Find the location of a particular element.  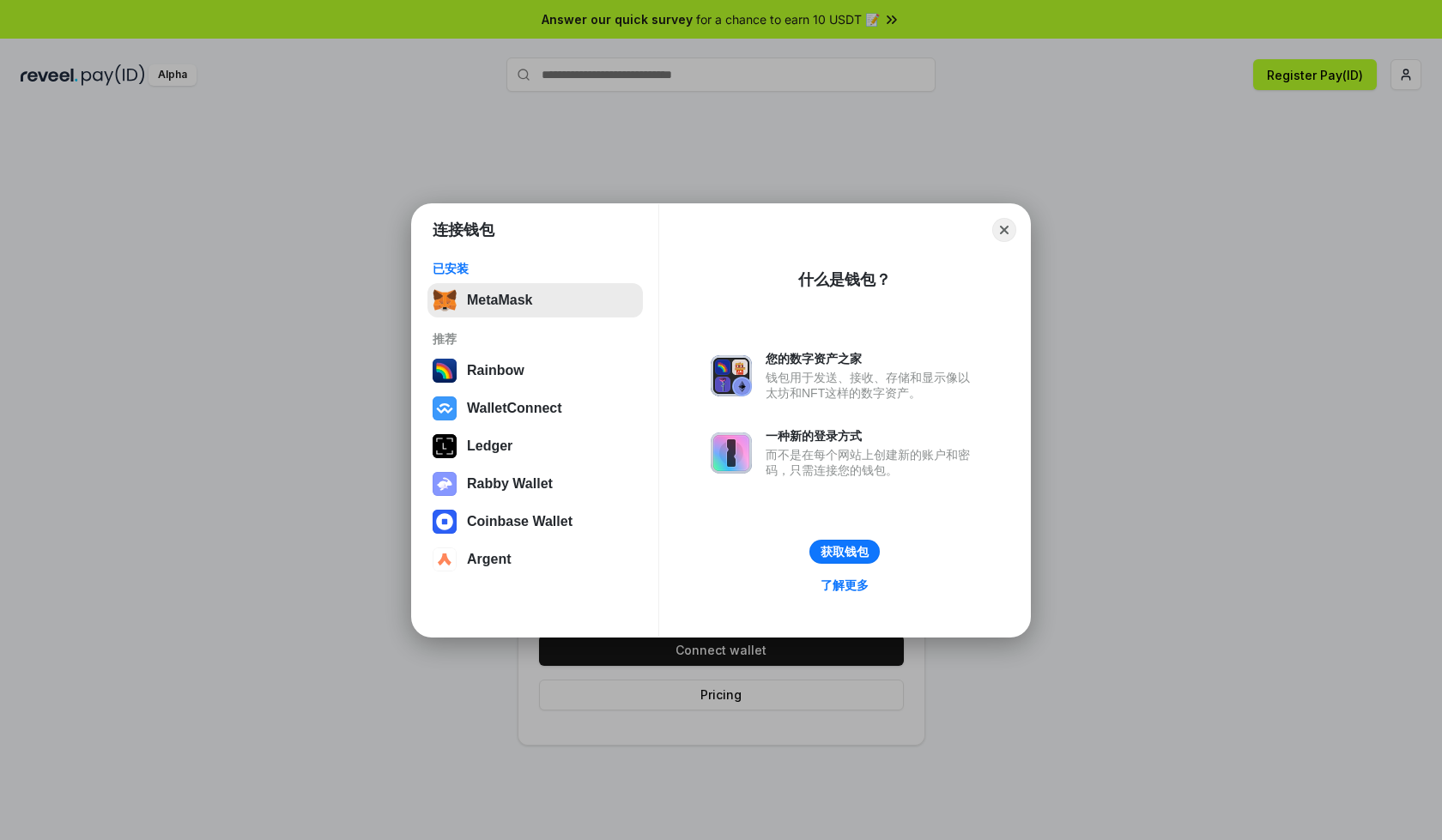

div: 一种新的登录方式 is located at coordinates (872, 436).